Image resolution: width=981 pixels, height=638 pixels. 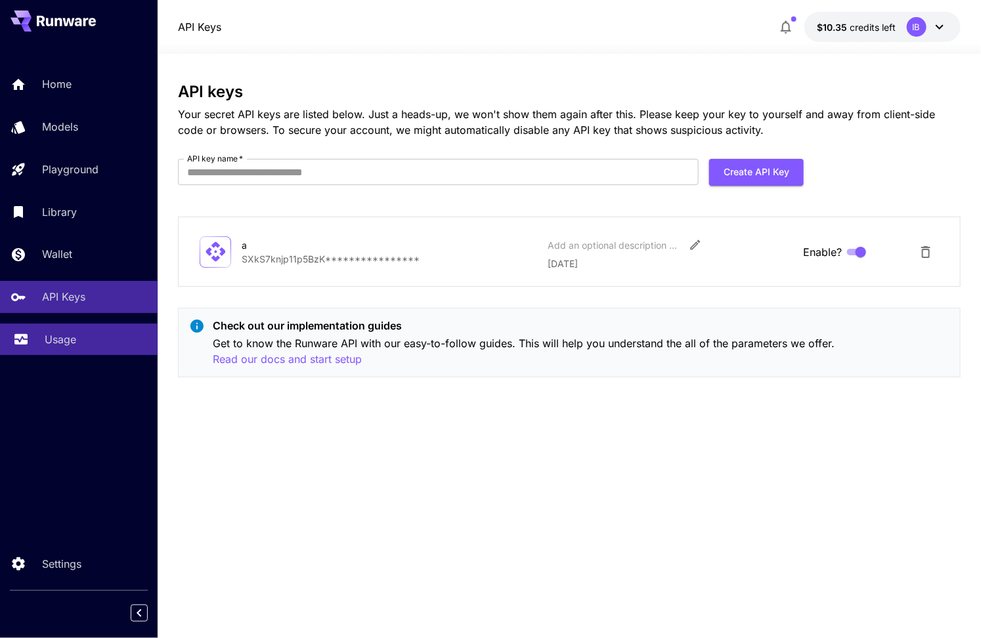 What do you see at coordinates (62, 564) in the screenshot?
I see `p: Settings` at bounding box center [62, 564].